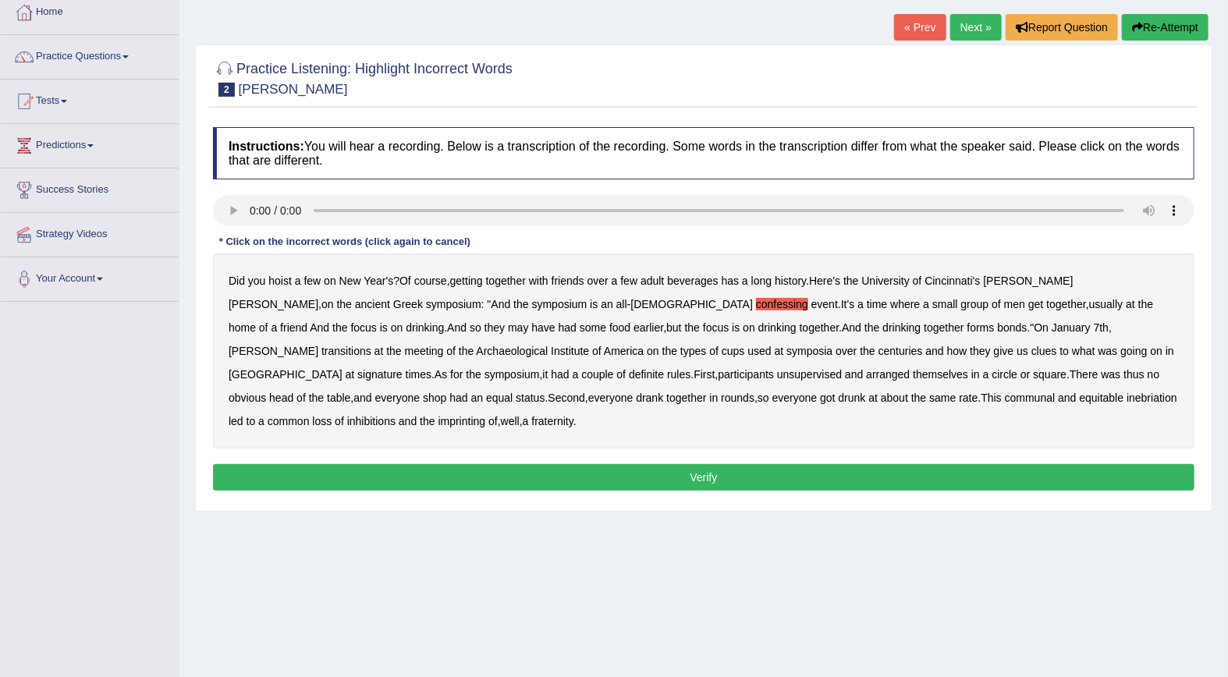  What do you see at coordinates (569, 351) in the screenshot?
I see `b: Institute` at bounding box center [569, 351].